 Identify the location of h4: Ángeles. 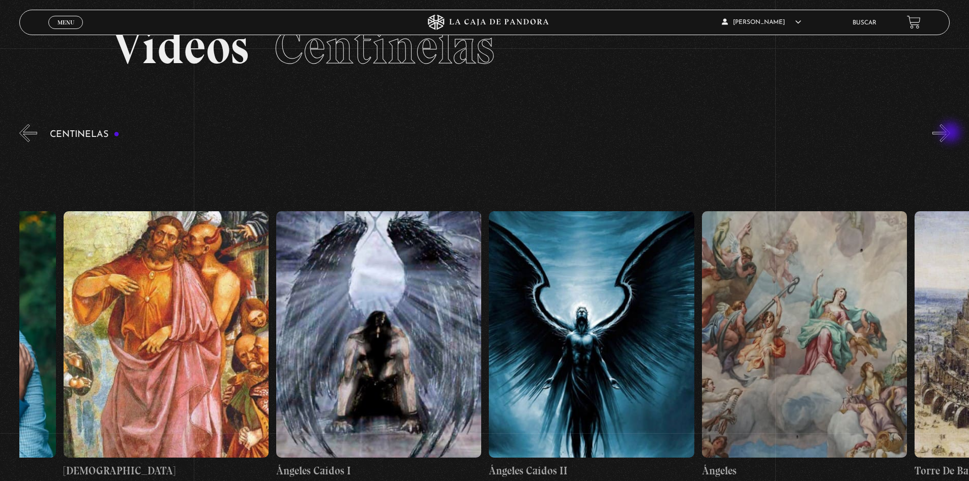
(804, 471).